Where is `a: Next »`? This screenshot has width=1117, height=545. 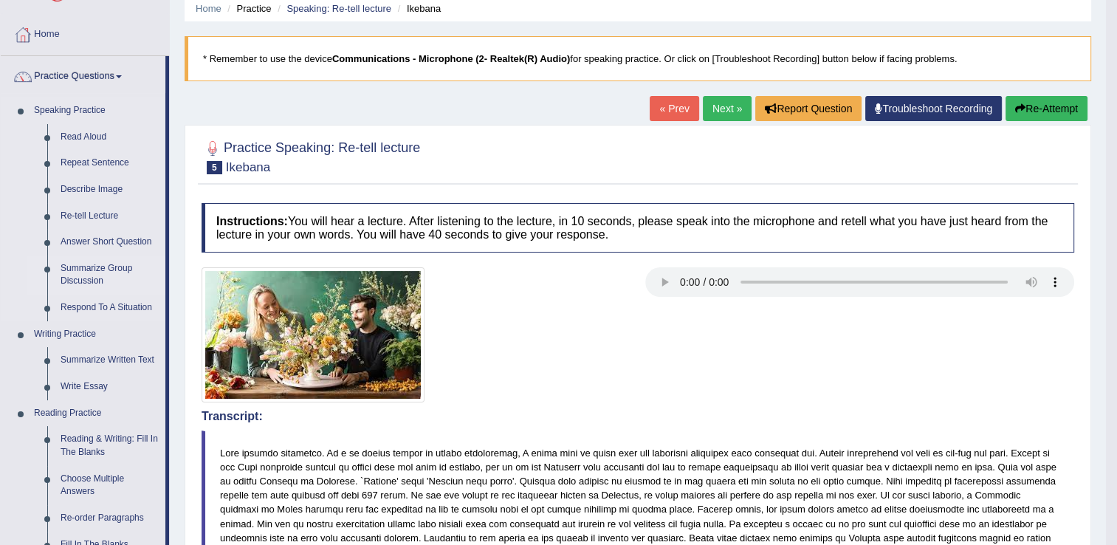
a: Next » is located at coordinates (727, 109).